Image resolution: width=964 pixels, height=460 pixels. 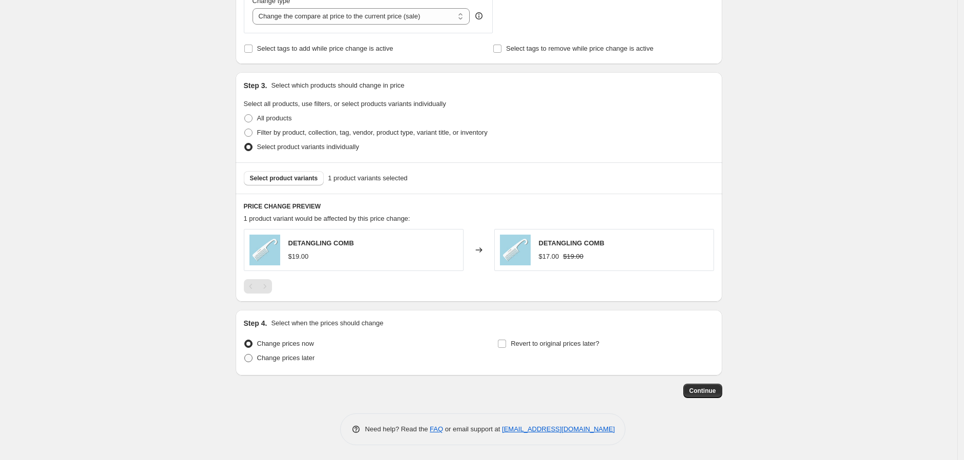 What do you see at coordinates (703, 391) in the screenshot?
I see `button: Continue` at bounding box center [703, 391].